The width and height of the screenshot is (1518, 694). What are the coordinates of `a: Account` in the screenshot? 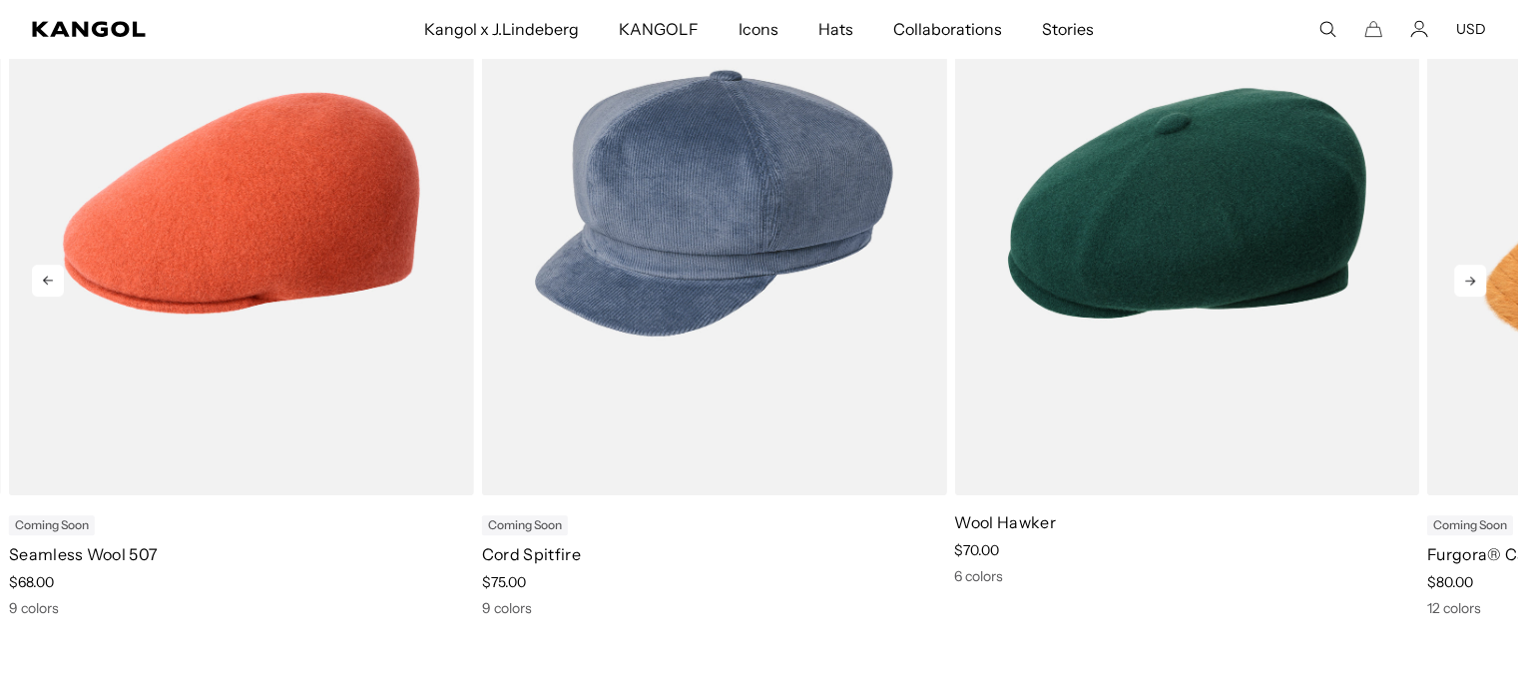 It's located at (1419, 29).